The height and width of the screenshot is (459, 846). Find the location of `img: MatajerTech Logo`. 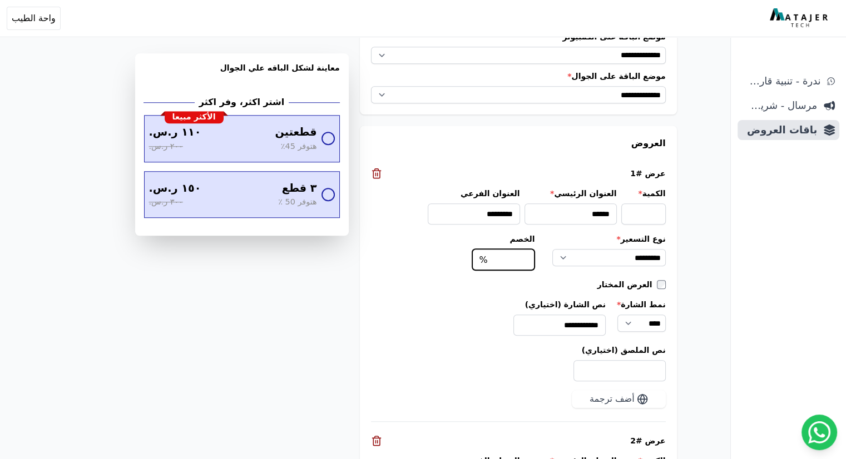

img: MatajerTech Logo is located at coordinates (800, 18).